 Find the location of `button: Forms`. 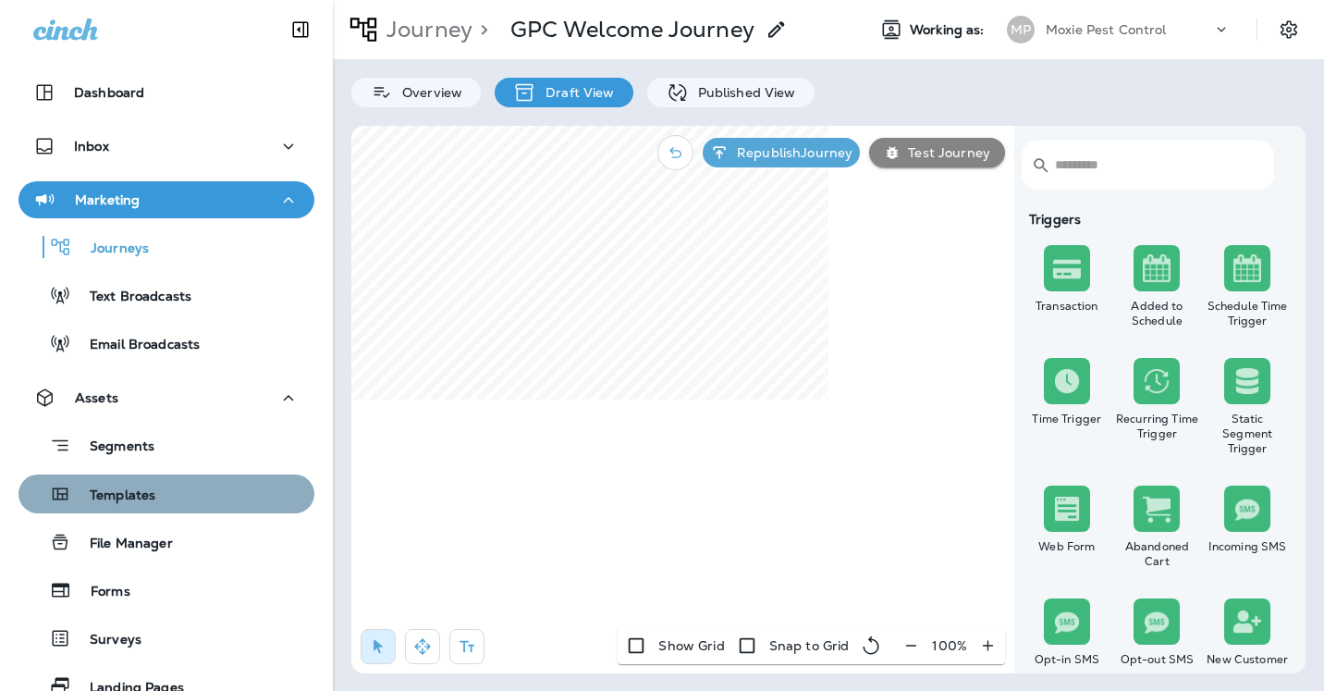

button: Forms is located at coordinates (166, 590).